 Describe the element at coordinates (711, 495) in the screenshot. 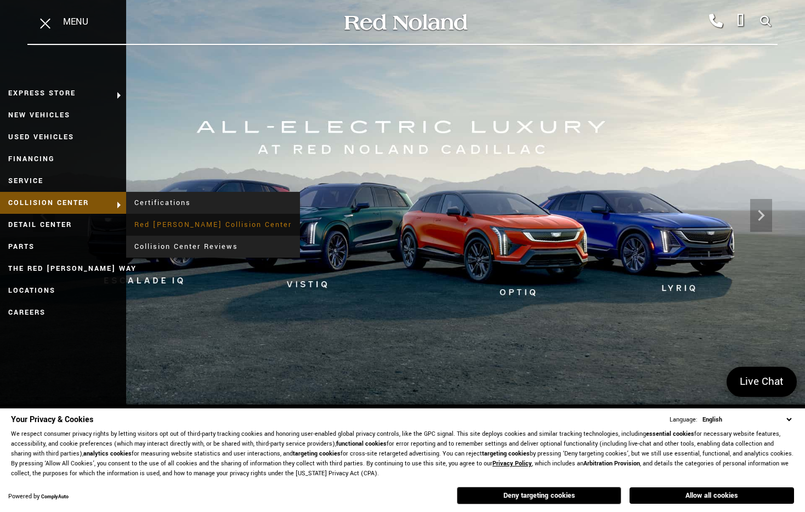

I see `button: Allow all cookies` at that location.